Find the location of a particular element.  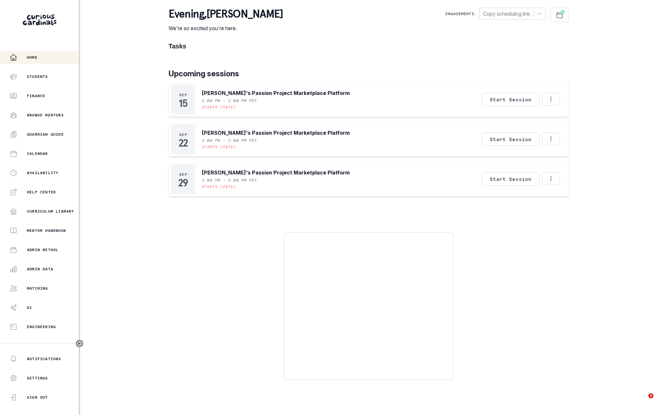

p: Sign Out is located at coordinates (37, 397).